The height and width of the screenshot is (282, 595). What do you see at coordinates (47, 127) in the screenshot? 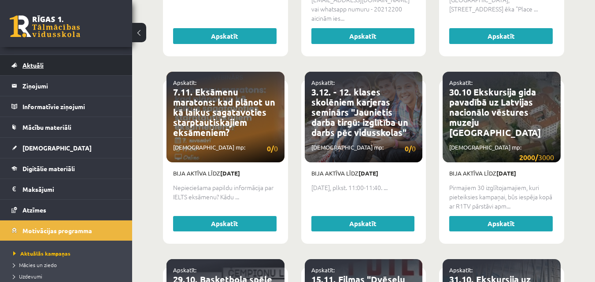
I see `span: Mācību materiāli` at bounding box center [47, 127].